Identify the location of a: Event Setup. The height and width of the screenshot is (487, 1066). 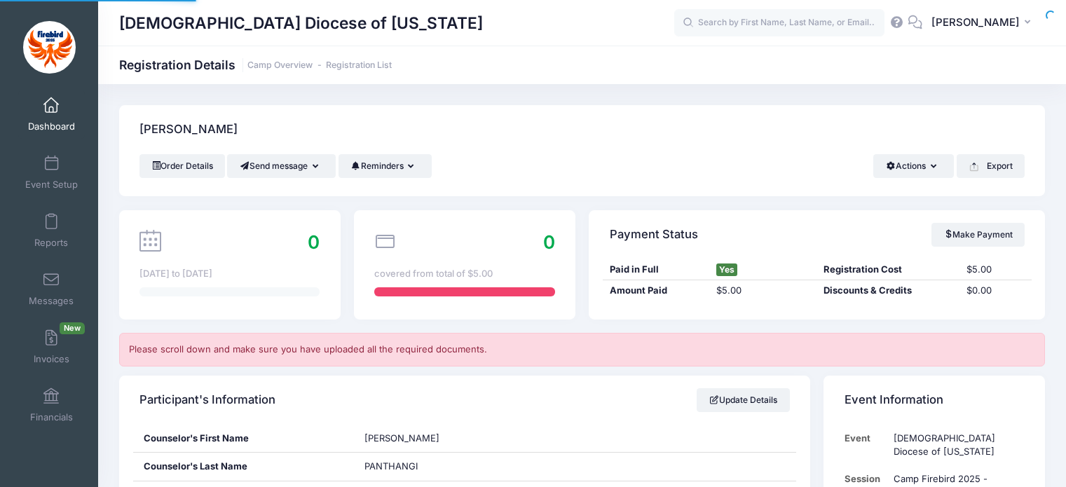
(51, 172).